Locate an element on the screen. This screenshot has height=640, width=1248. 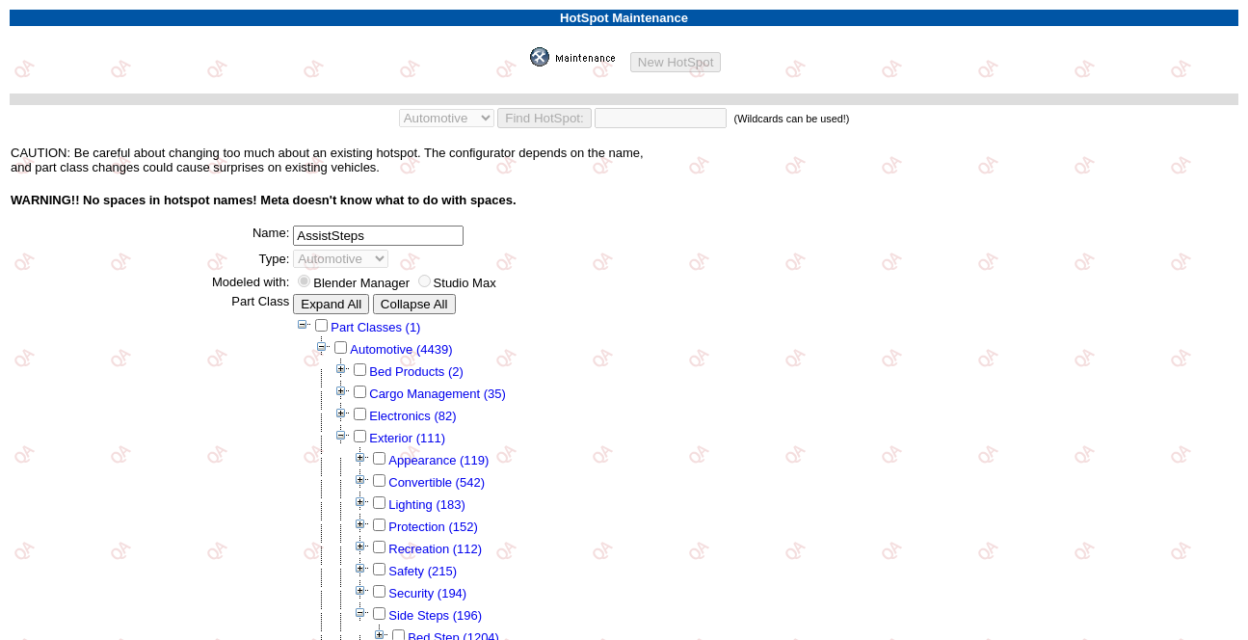
a: Electronics (82) is located at coordinates (413, 415).